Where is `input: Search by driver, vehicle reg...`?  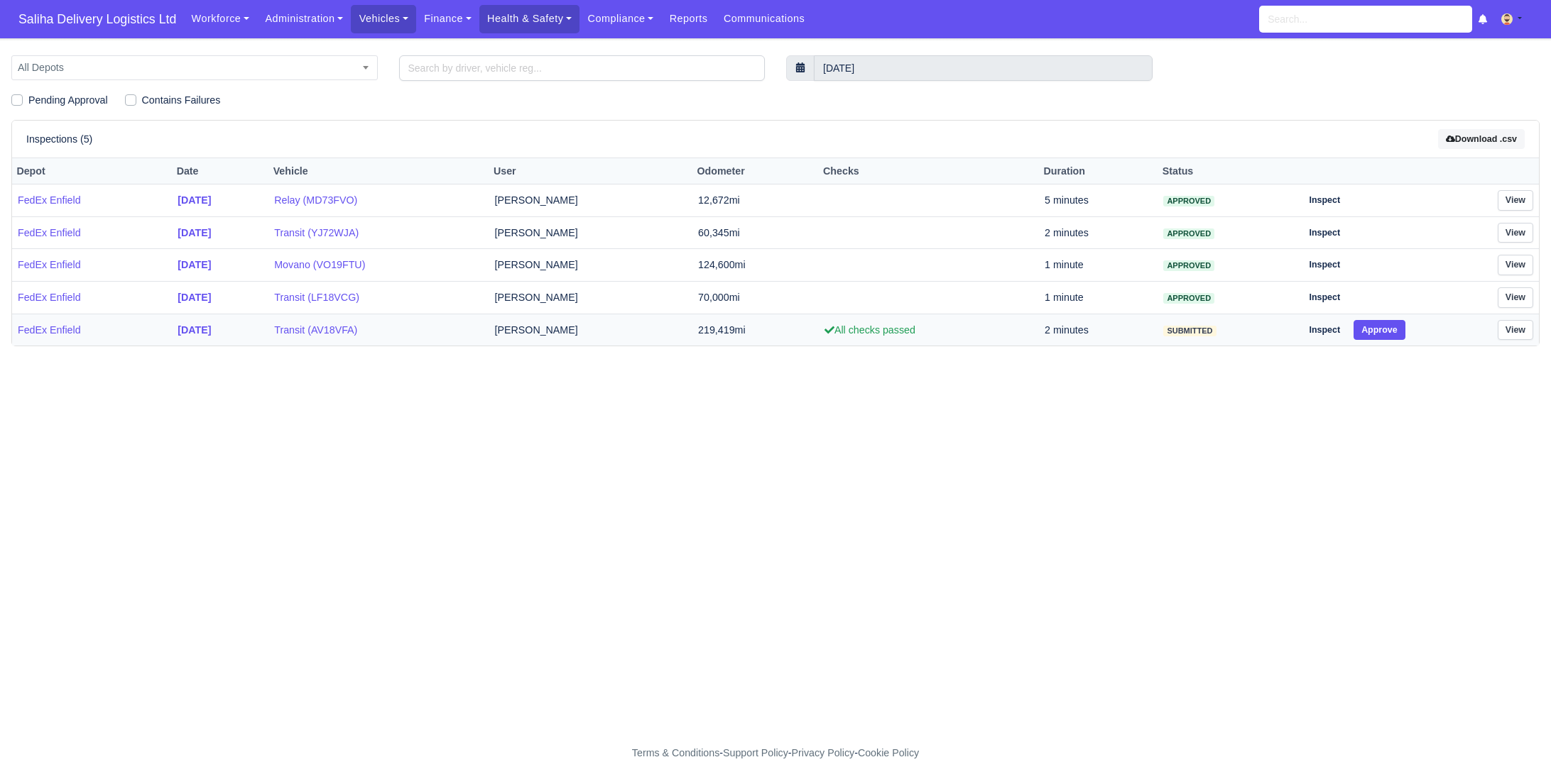
input: Search by driver, vehicle reg... is located at coordinates (582, 68).